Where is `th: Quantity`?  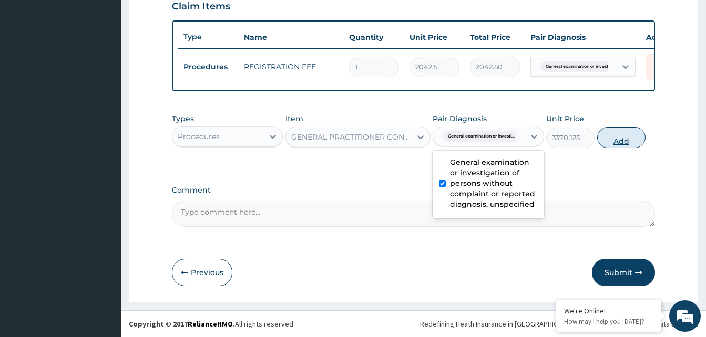
th: Quantity is located at coordinates (374, 37).